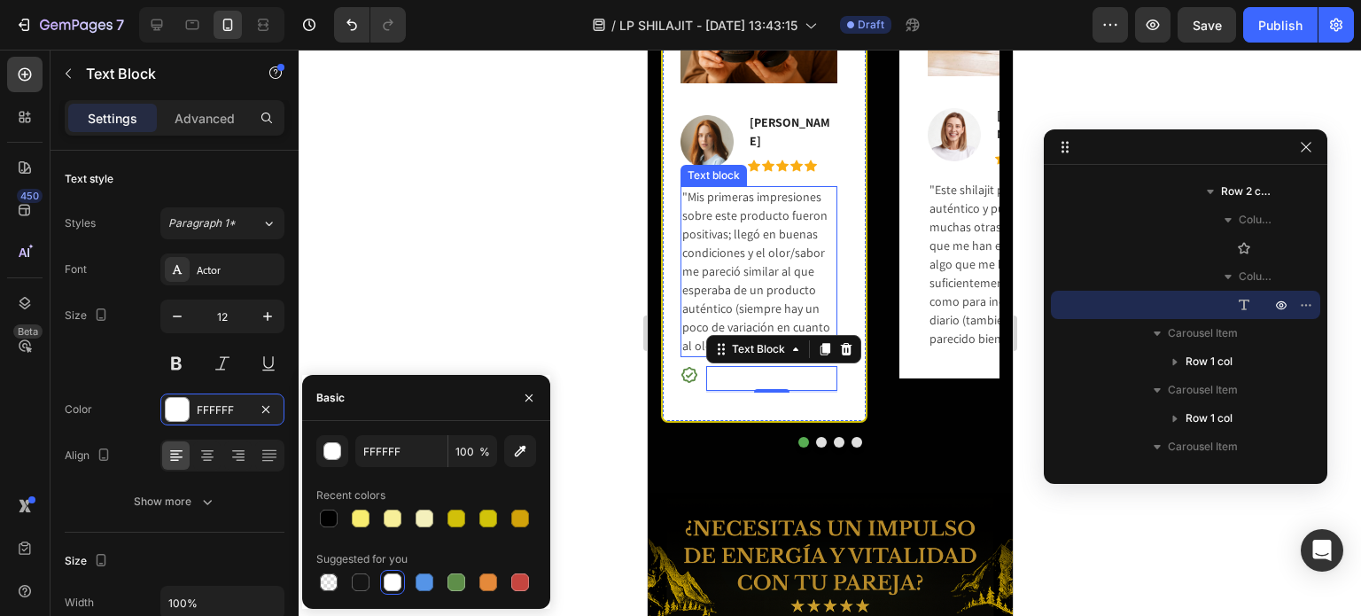 The image size is (1361, 616). Describe the element at coordinates (111, 221) in the screenshot. I see `p: "Mis primeras impresiones sobre este producto fueron positivas; llegó en buenas condiciones y el ...` at that location.